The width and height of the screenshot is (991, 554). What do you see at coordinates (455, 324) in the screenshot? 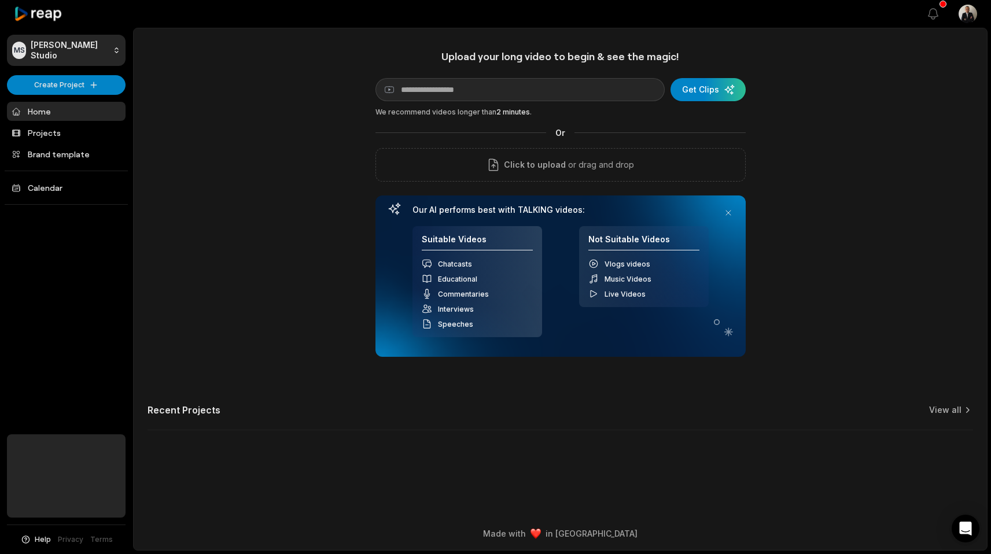
I see `span: Speeches` at bounding box center [455, 324].